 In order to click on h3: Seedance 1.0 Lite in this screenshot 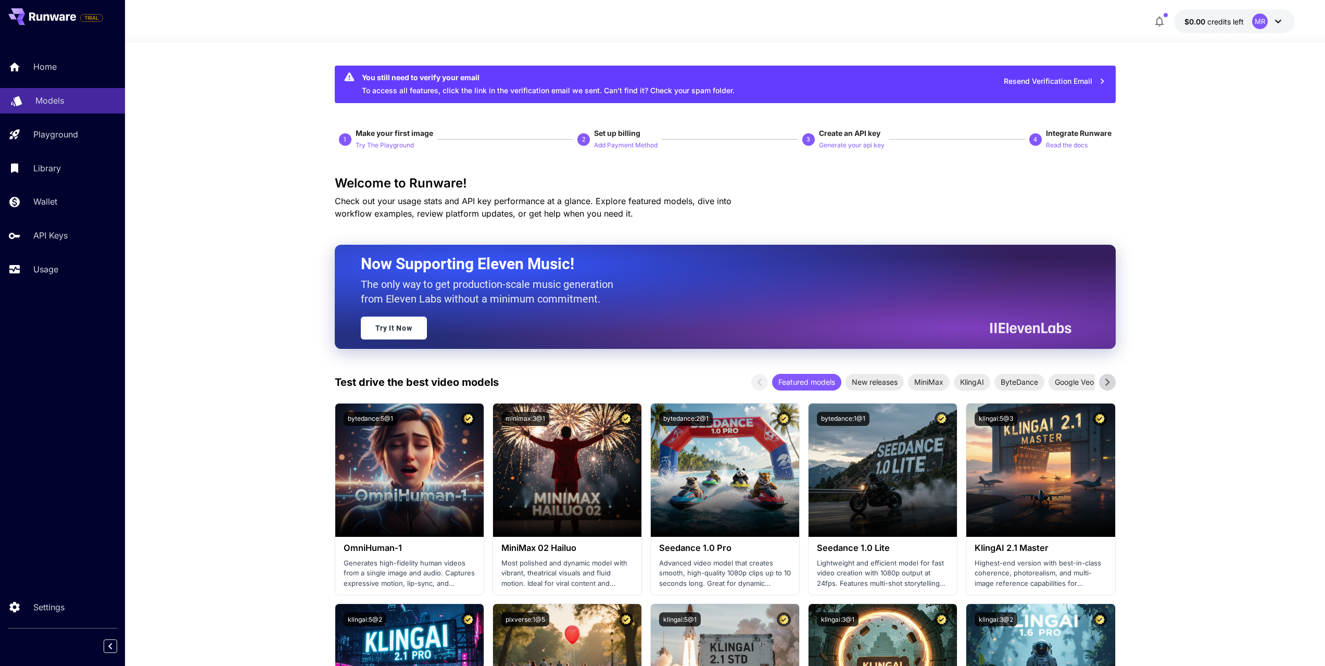, I will do `click(882, 548)`.